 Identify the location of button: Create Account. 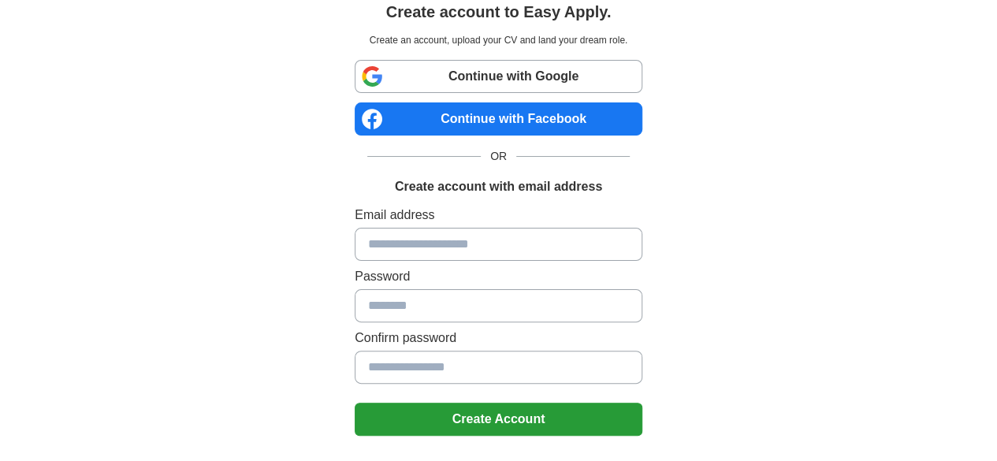
(498, 419).